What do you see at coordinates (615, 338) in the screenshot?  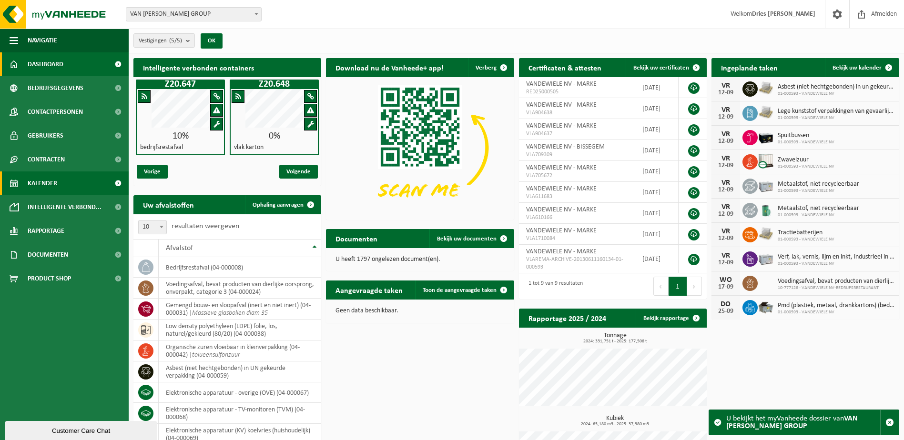 I see `h3: Tonnage` at bounding box center [615, 338].